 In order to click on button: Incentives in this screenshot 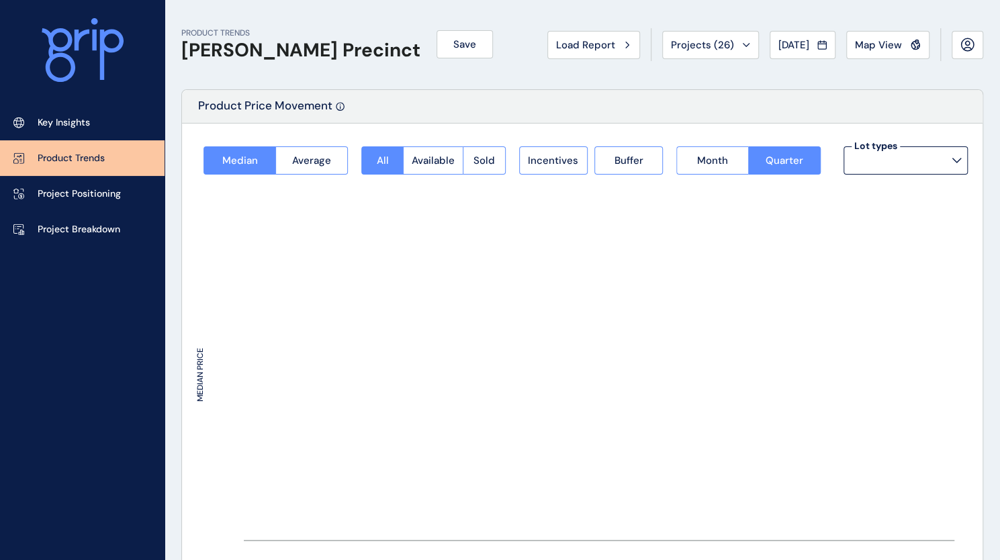, I will do `click(554, 161)`.